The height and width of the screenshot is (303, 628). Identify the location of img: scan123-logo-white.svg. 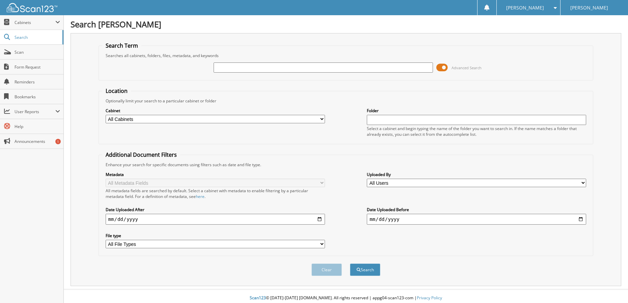
(32, 7).